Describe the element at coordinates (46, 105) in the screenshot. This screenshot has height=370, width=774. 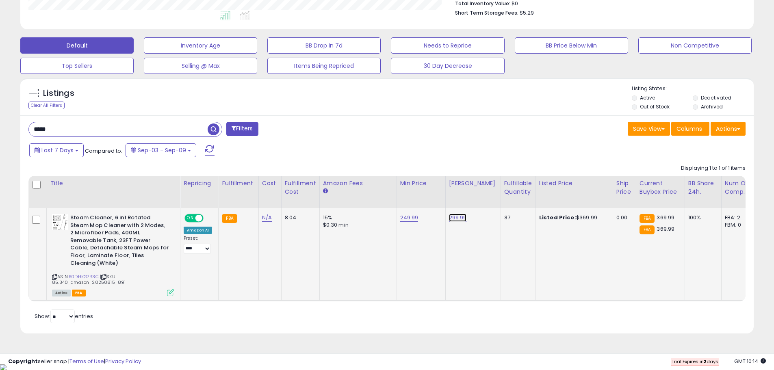
I see `div: Clear All Filters` at that location.